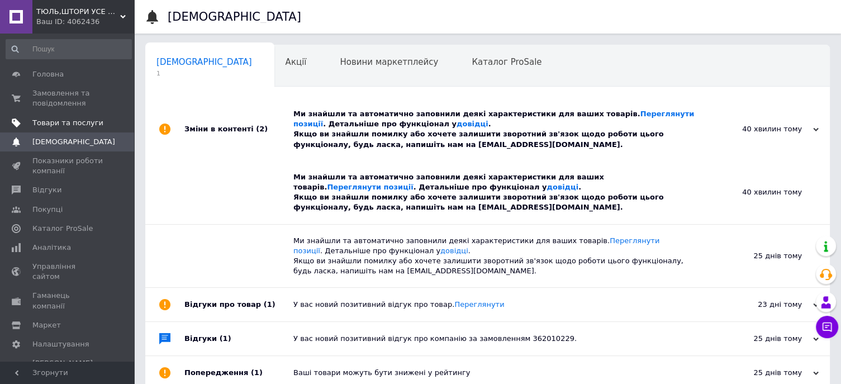 The height and width of the screenshot is (384, 841). I want to click on span: Налаштування, so click(61, 344).